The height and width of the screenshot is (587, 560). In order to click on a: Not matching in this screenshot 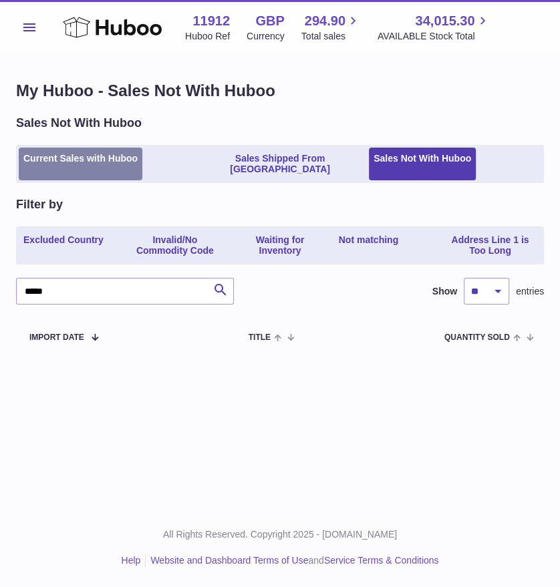, I will do `click(368, 246)`.